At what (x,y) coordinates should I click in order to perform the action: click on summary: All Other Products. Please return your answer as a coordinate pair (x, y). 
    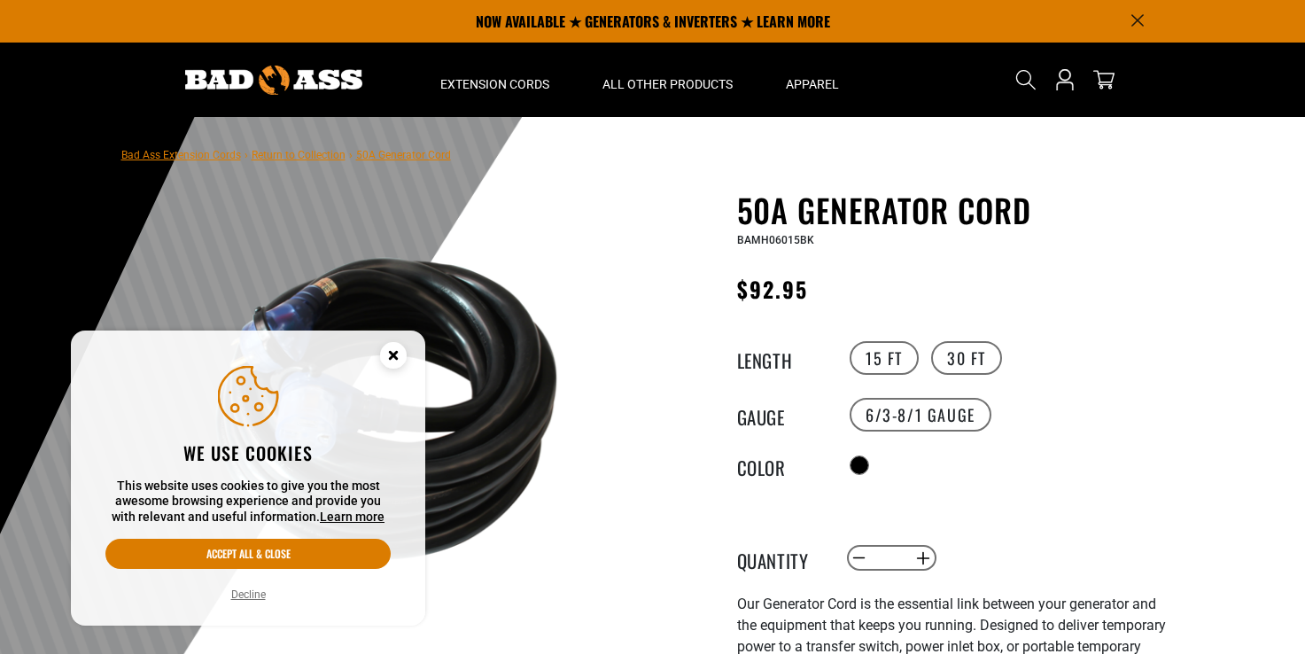
    Looking at the image, I should click on (667, 80).